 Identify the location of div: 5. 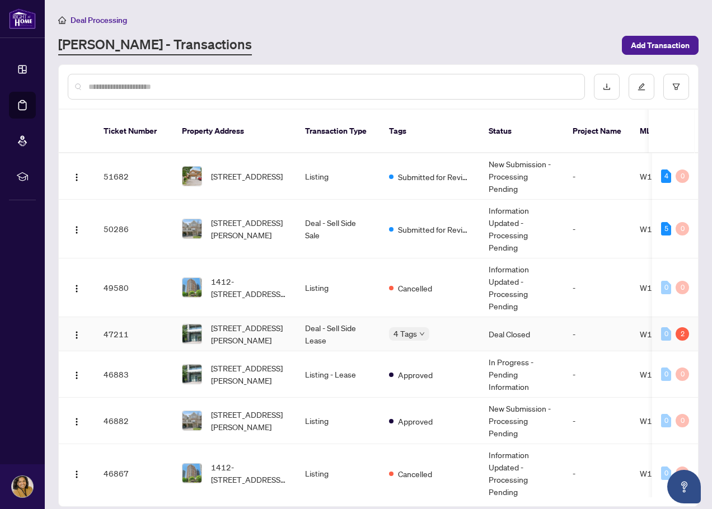
(666, 229).